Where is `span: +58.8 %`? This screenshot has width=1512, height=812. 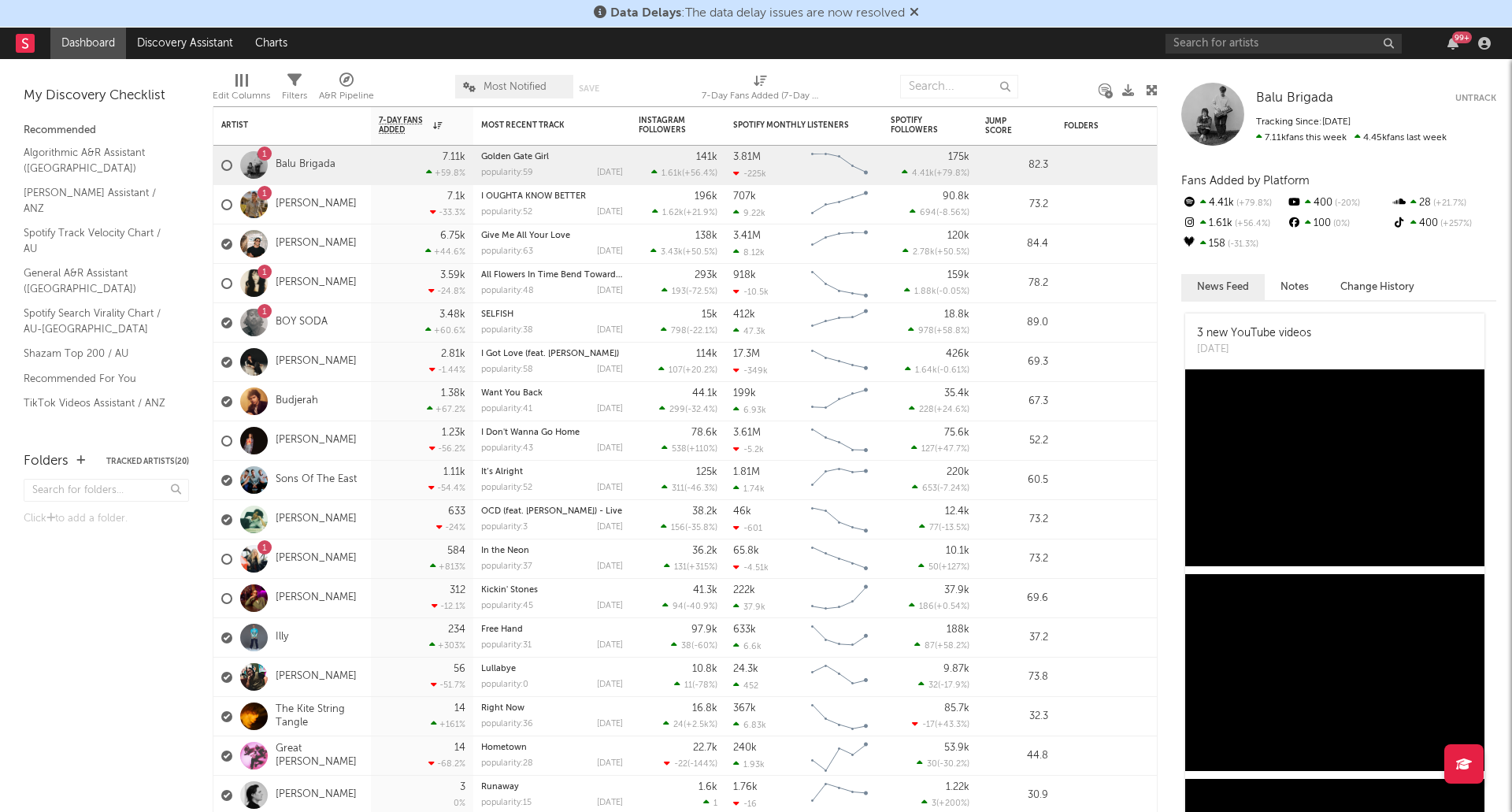
span: +58.8 % is located at coordinates (951, 331).